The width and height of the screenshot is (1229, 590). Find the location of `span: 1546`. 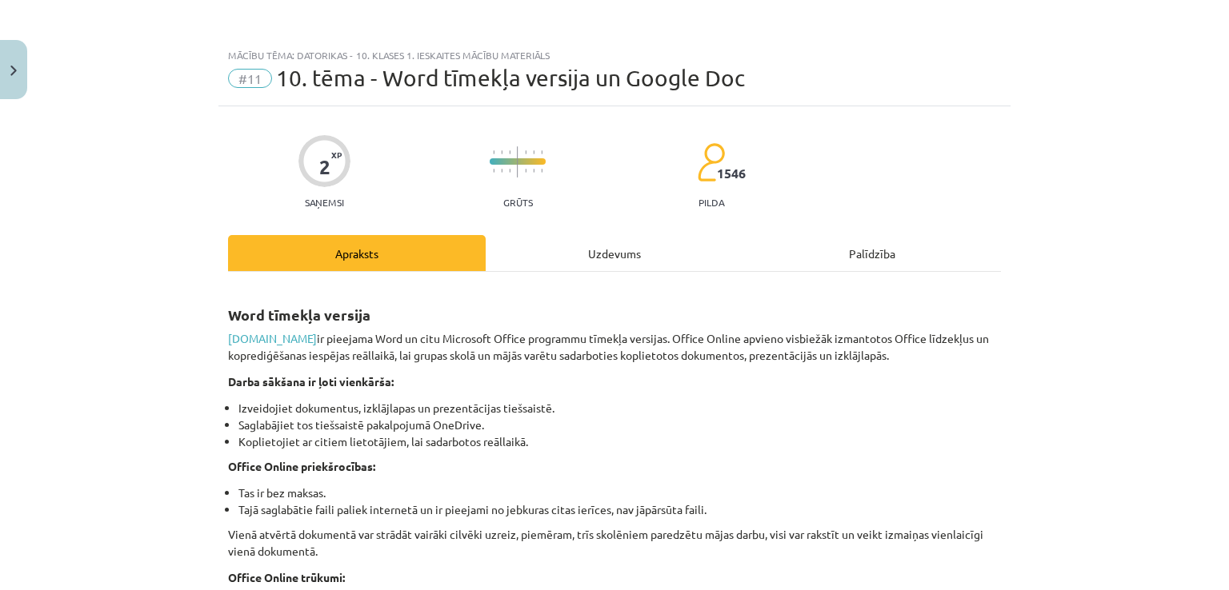

span: 1546 is located at coordinates (731, 174).